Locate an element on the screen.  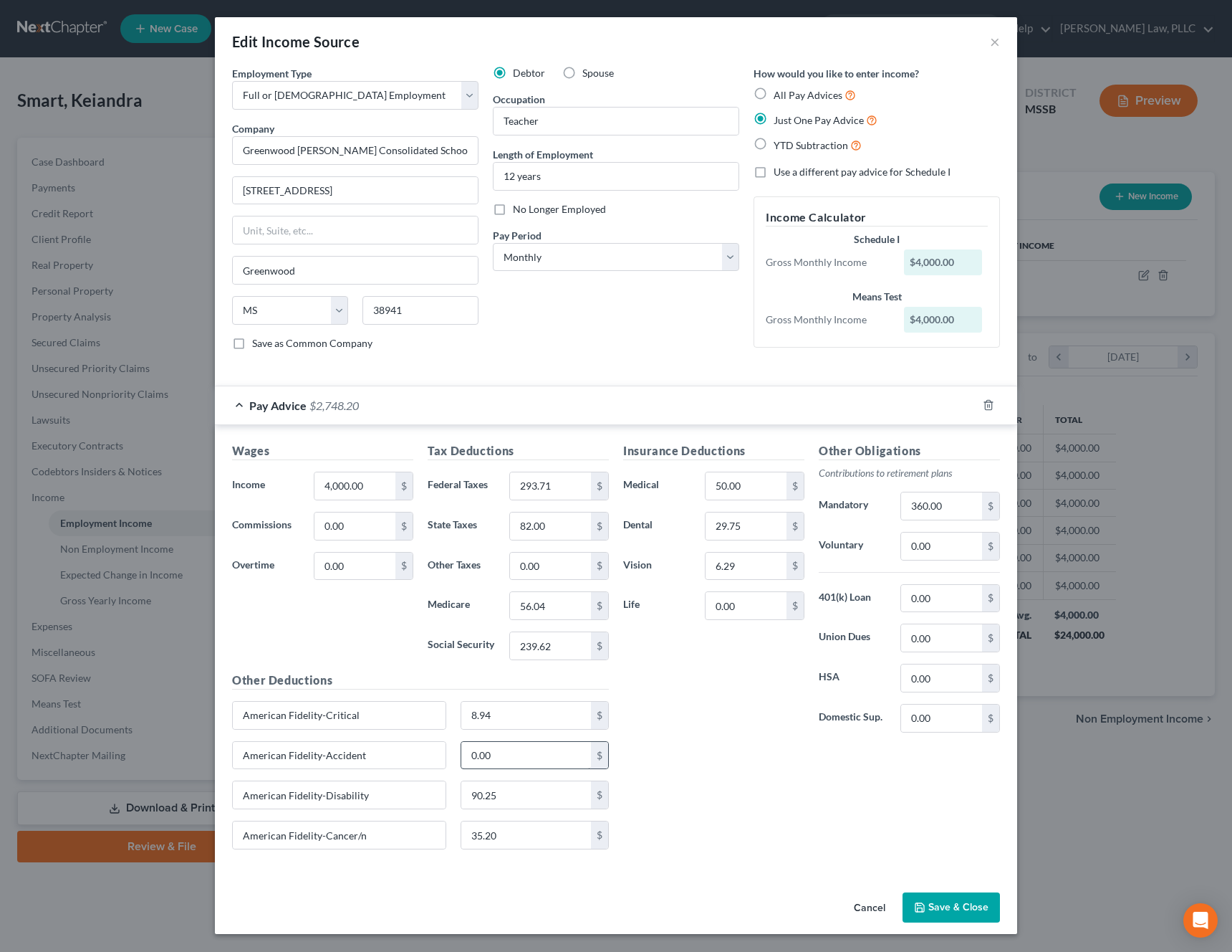
label: Life is located at coordinates (657, 605).